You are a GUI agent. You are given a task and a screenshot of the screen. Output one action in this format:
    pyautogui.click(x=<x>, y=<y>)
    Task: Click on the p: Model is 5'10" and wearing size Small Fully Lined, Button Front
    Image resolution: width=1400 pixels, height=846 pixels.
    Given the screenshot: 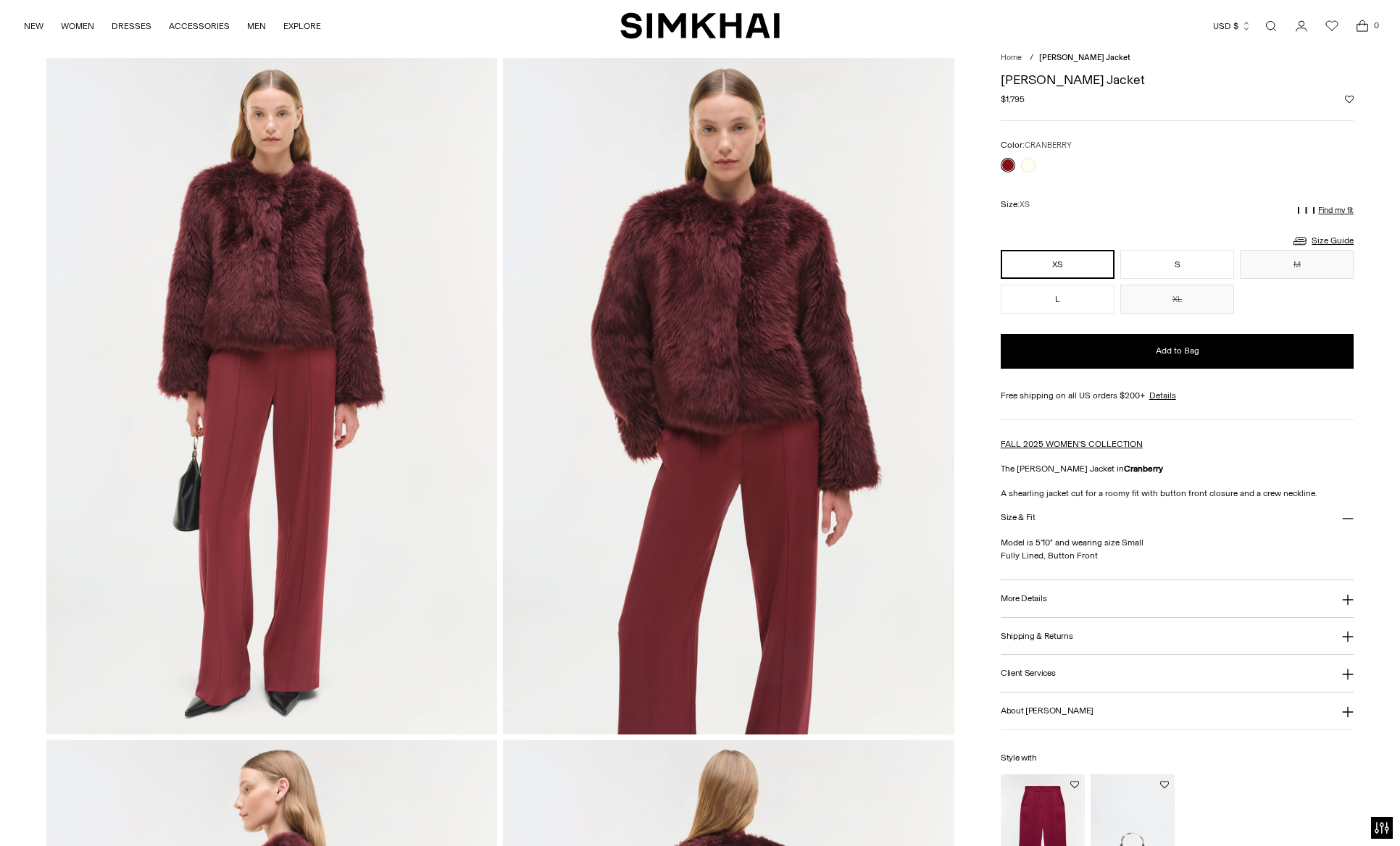 What is the action you would take?
    pyautogui.click(x=1176, y=549)
    